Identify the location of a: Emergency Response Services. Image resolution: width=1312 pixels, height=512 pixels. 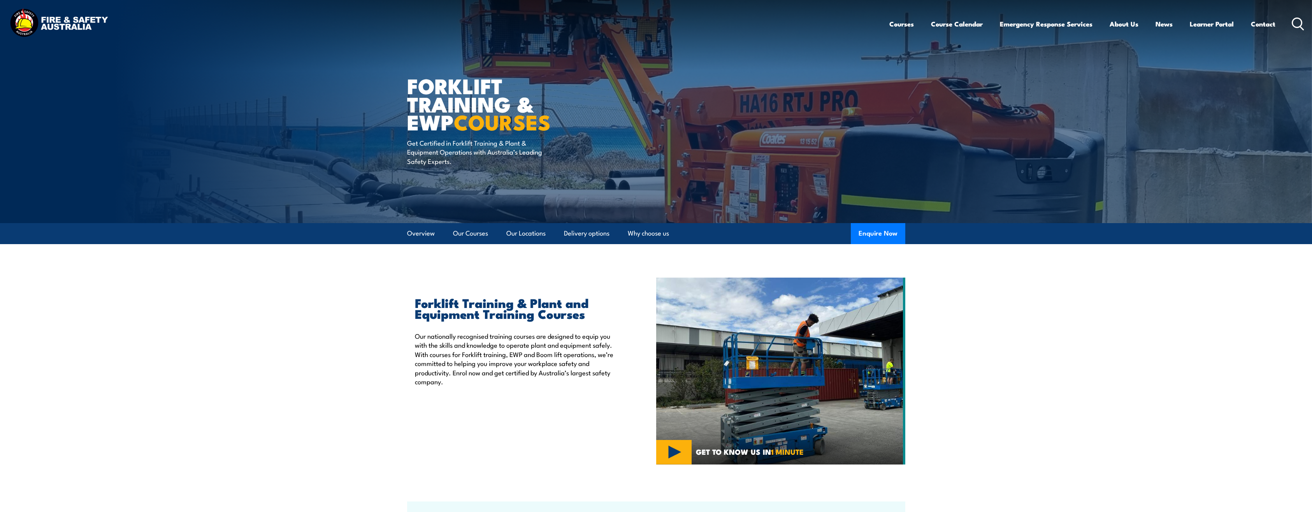
(1046, 24).